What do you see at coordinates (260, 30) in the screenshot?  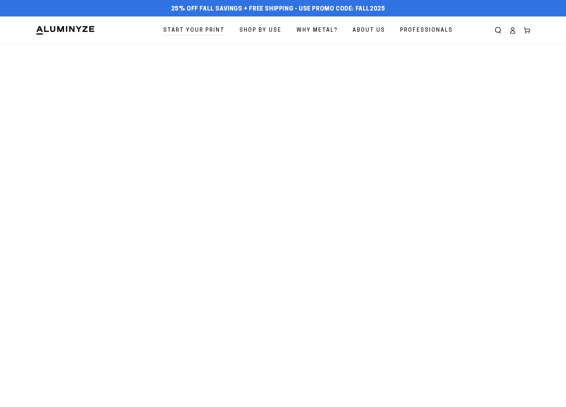 I see `span: Shop By Use` at bounding box center [260, 30].